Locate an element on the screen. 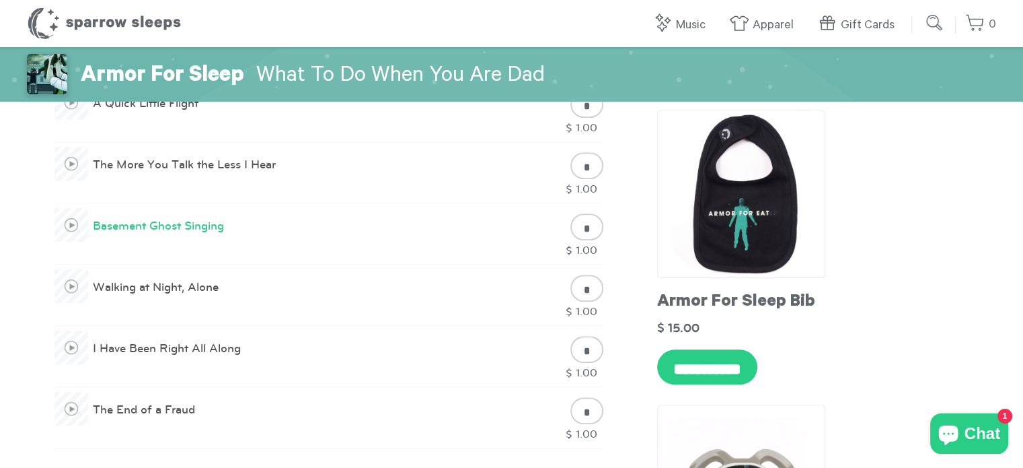  a: A Quick Little Flight is located at coordinates (127, 111).